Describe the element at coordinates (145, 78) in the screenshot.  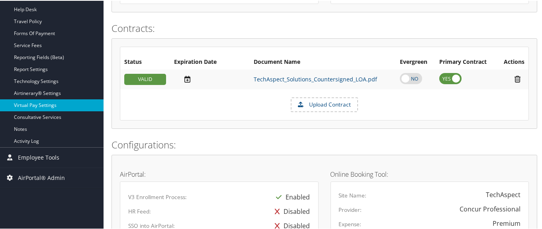
I see `div: VALID` at that location.